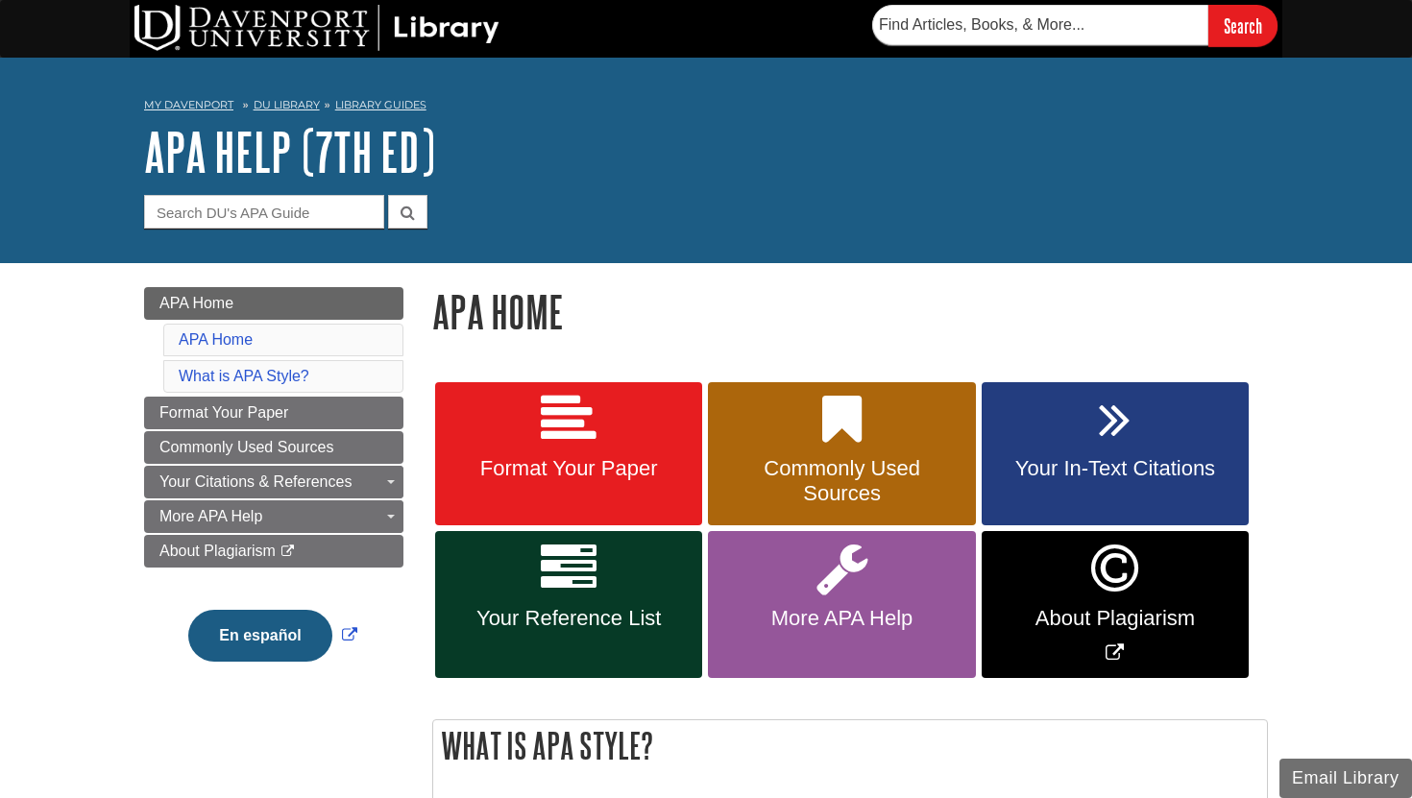 This screenshot has width=1412, height=798. Describe the element at coordinates (188, 105) in the screenshot. I see `a: My Davenport` at that location.